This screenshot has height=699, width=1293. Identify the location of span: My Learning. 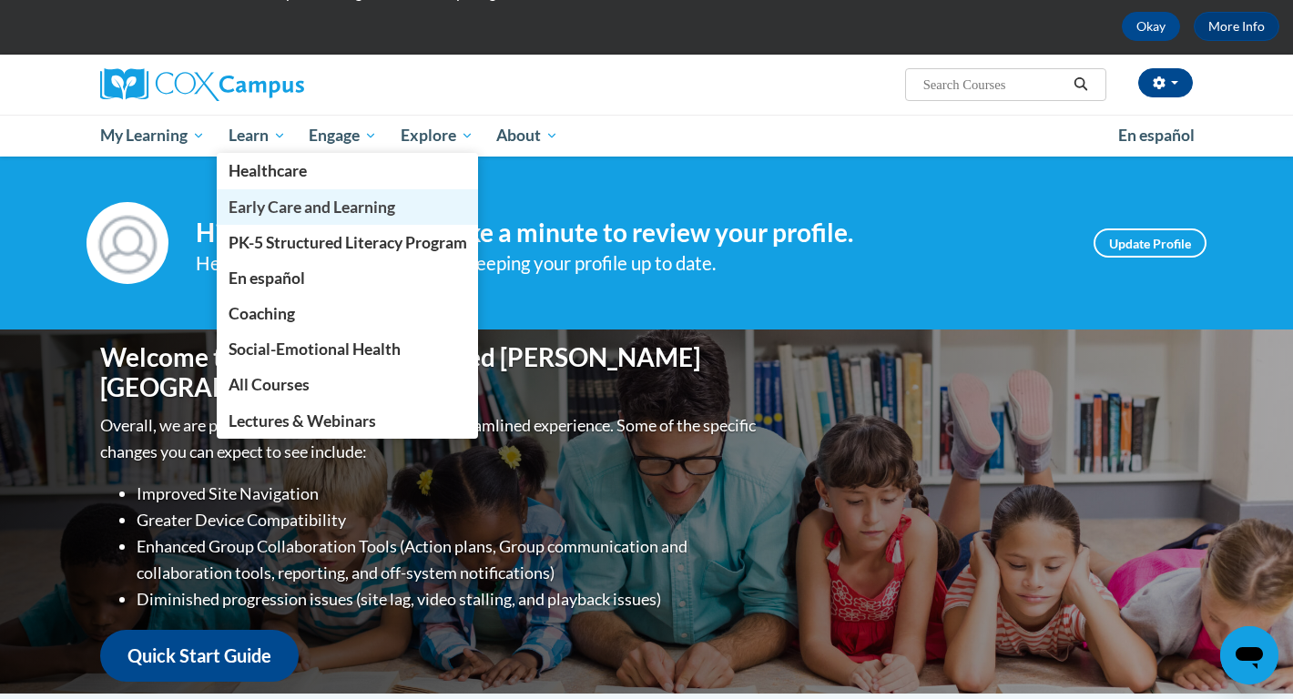
(152, 136).